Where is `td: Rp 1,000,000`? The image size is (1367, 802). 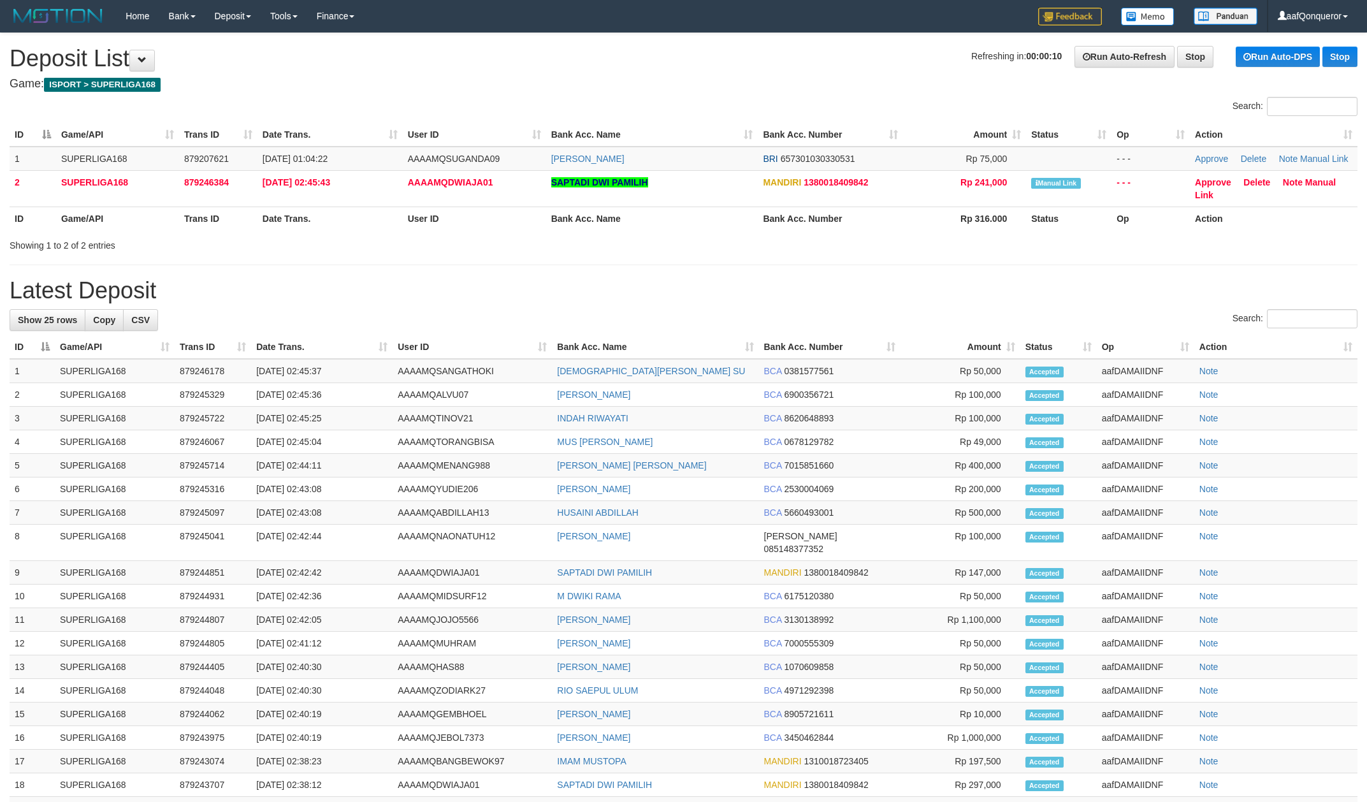 td: Rp 1,000,000 is located at coordinates (960, 737).